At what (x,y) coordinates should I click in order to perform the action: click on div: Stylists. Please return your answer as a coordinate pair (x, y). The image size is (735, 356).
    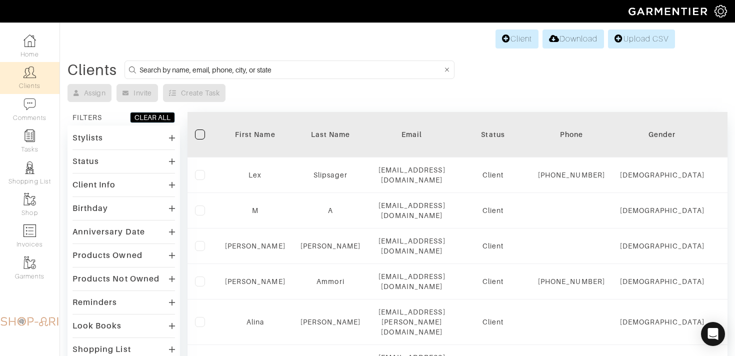
    Looking at the image, I should click on (88, 138).